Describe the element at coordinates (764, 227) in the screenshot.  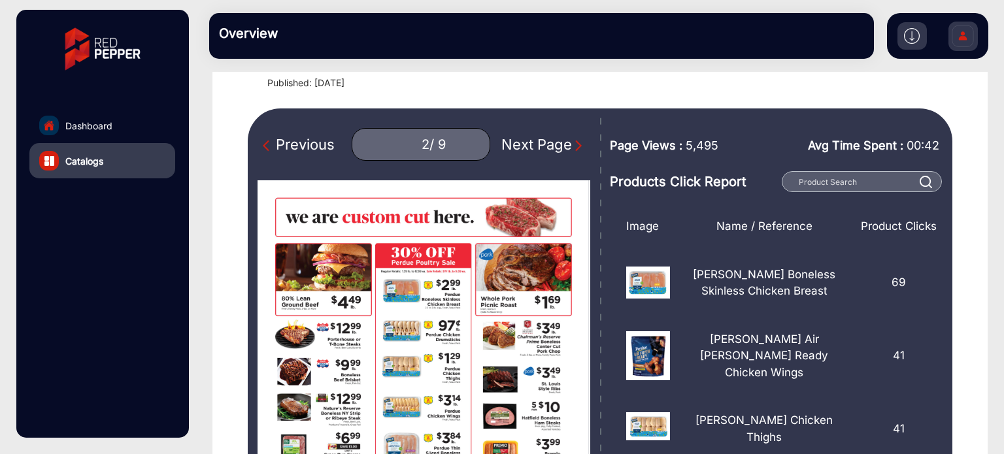
I see `div: Name / Reference` at that location.